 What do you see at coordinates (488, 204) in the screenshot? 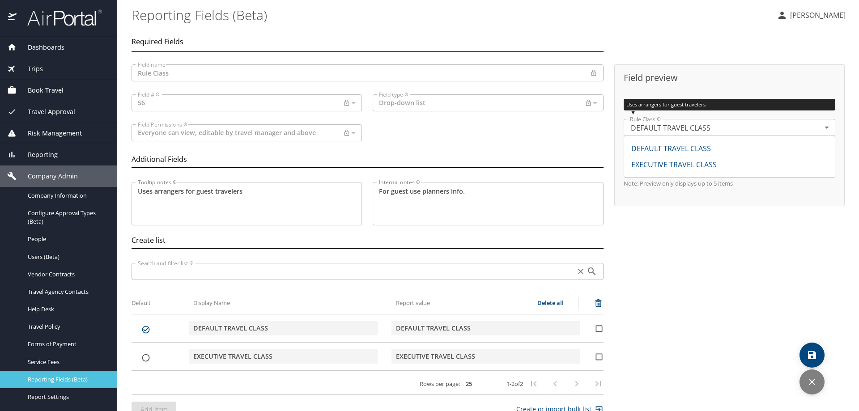
I see `textarea: For guest use planners info.` at bounding box center [488, 204].